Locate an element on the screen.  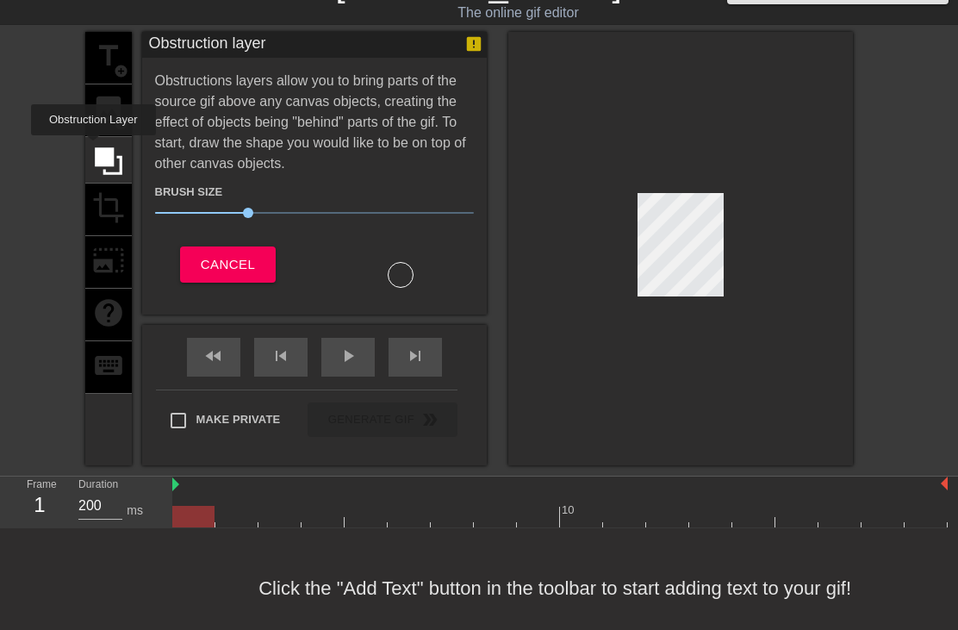
img: bound-end.png is located at coordinates (944, 483).